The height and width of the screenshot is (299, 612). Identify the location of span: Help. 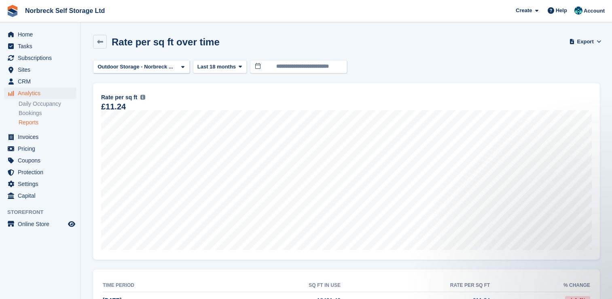
(562, 11).